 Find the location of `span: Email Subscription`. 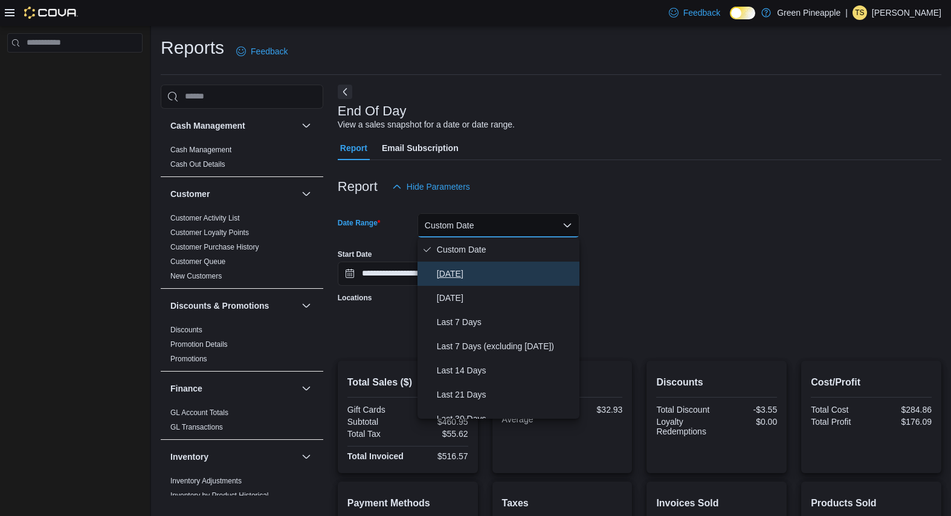

span: Email Subscription is located at coordinates (420, 148).